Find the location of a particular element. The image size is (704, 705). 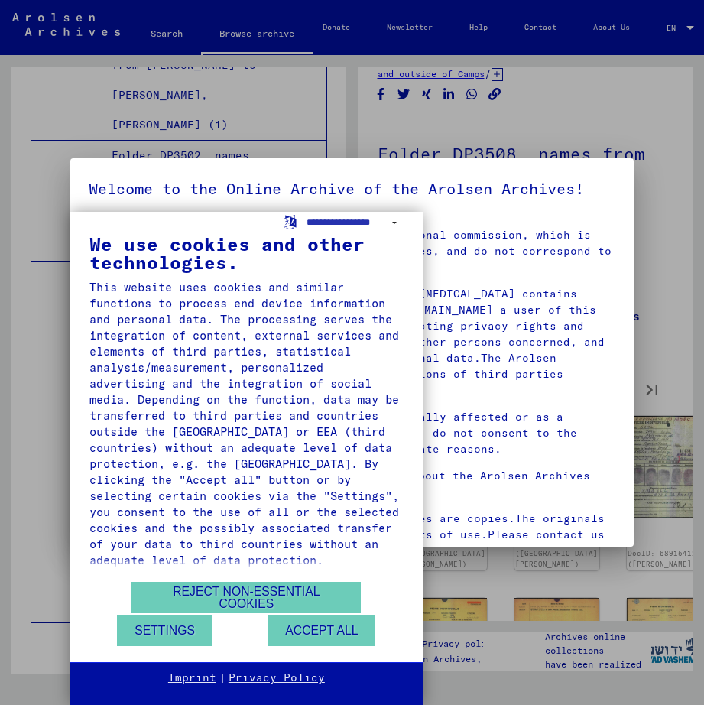

button: Reject non-essential cookies is located at coordinates (246, 597).